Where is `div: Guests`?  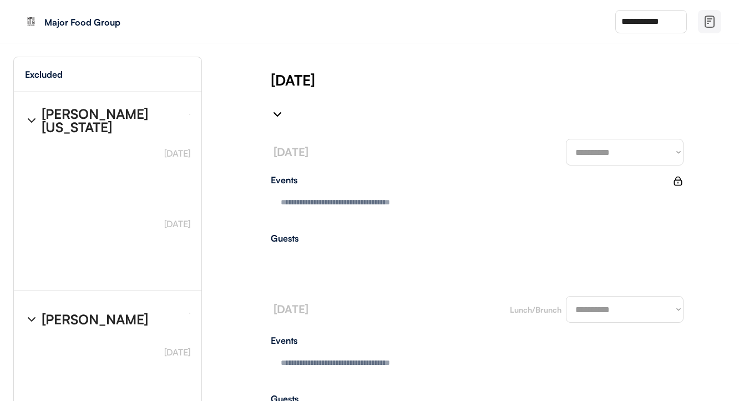
div: Guests is located at coordinates (477, 238).